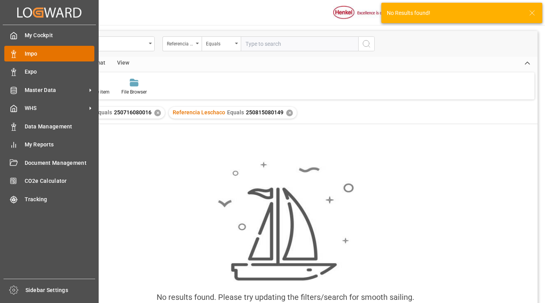 This screenshot has width=545, height=303. What do you see at coordinates (49, 72) in the screenshot?
I see `a: Expo` at bounding box center [49, 72].